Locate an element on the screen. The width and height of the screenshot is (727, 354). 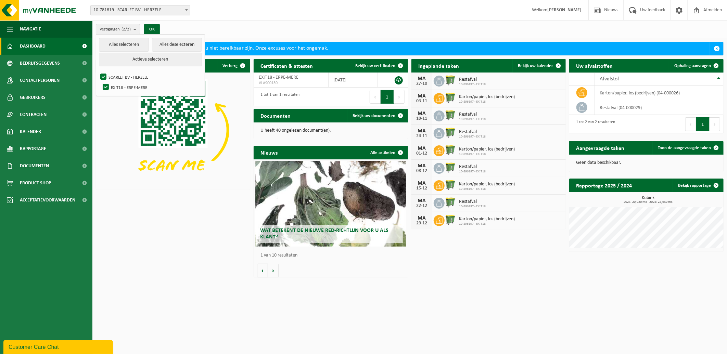
span: Dashboard is located at coordinates (33, 46).